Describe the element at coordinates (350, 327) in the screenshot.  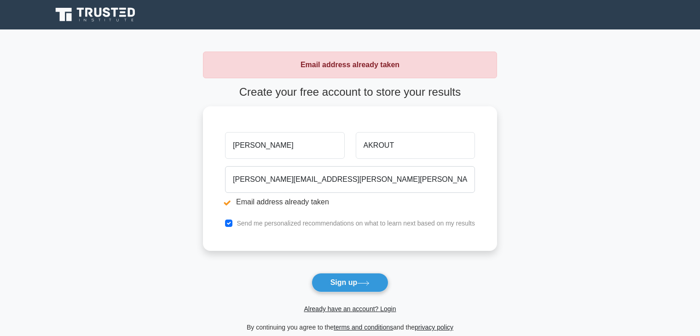
I see `div: By continuing you agree to the and the` at that location.